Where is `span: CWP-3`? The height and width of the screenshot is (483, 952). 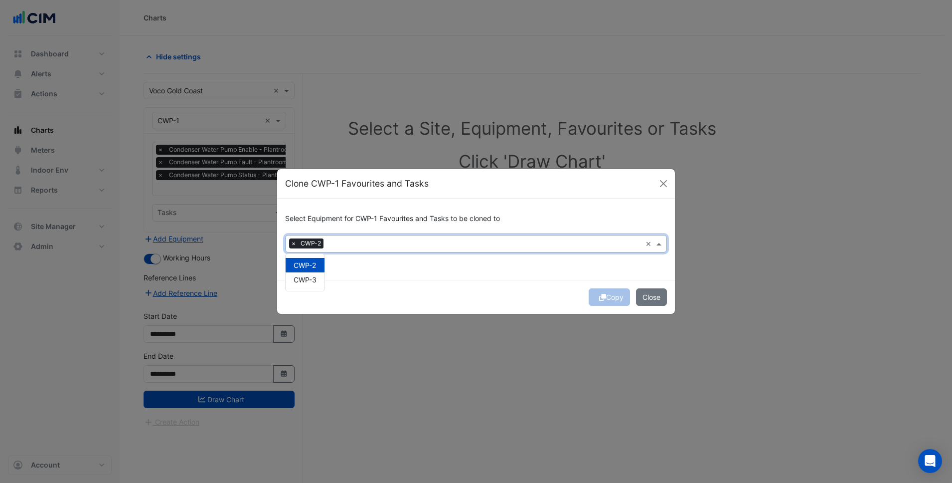 span: CWP-3 is located at coordinates (305, 279).